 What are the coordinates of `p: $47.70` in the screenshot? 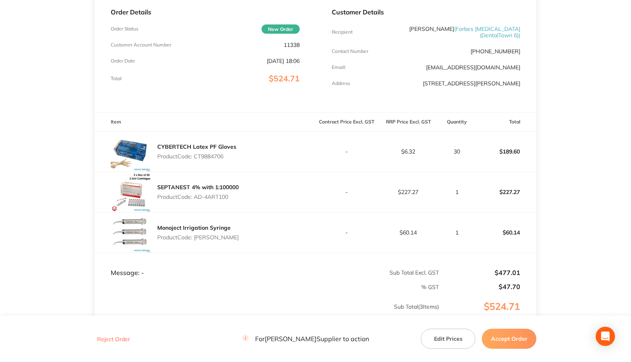 It's located at (480, 287).